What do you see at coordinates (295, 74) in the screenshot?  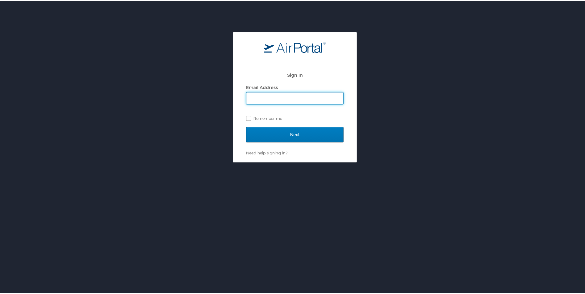 I see `h2: Sign In` at bounding box center [295, 74].